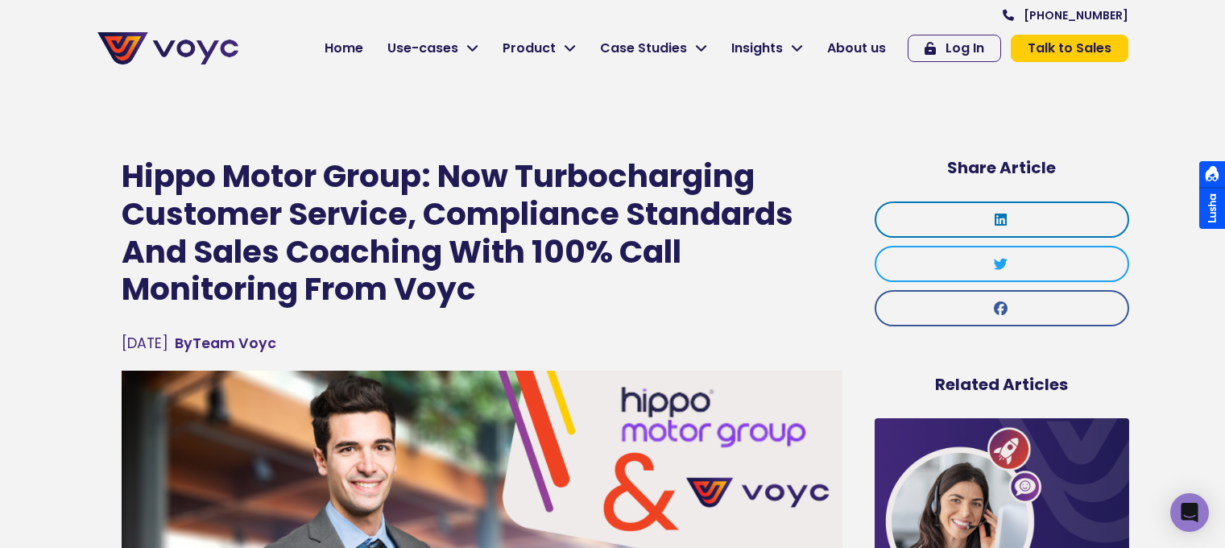  I want to click on a: ByTeam Voyc, so click(226, 343).